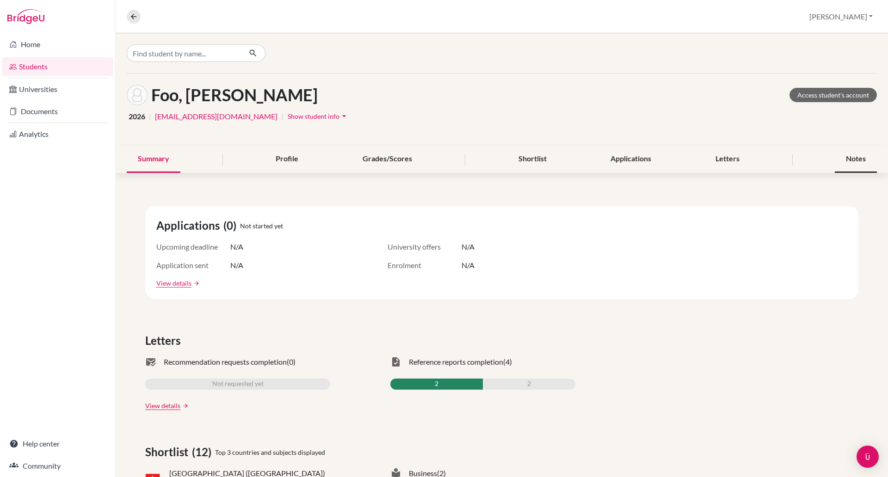 The width and height of the screenshot is (888, 477). Describe the element at coordinates (57, 44) in the screenshot. I see `a: Home` at that location.